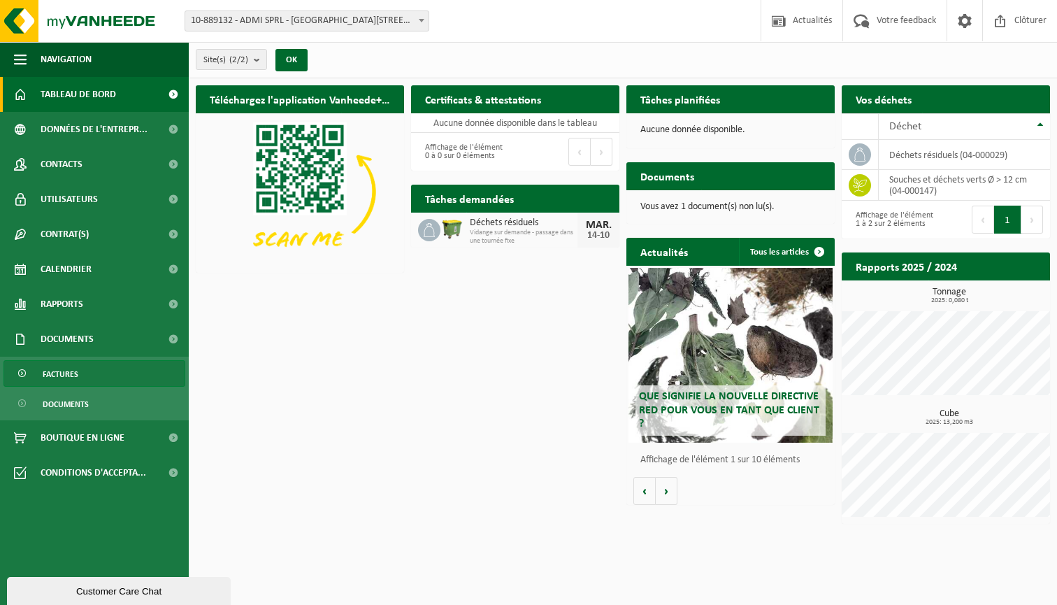 Image resolution: width=1057 pixels, height=605 pixels. What do you see at coordinates (598, 225) in the screenshot?
I see `div: MAR.` at bounding box center [598, 225].